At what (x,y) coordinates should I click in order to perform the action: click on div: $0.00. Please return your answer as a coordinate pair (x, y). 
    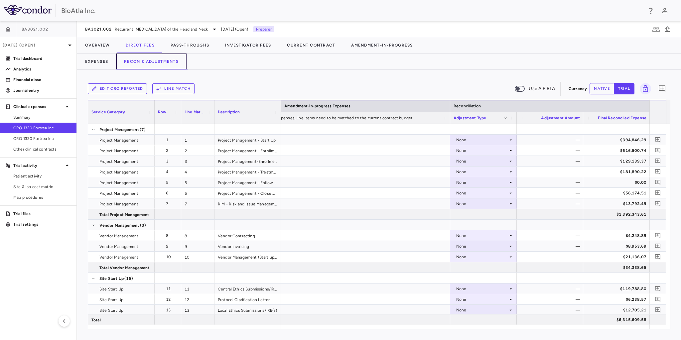
    Looking at the image, I should click on (618, 183).